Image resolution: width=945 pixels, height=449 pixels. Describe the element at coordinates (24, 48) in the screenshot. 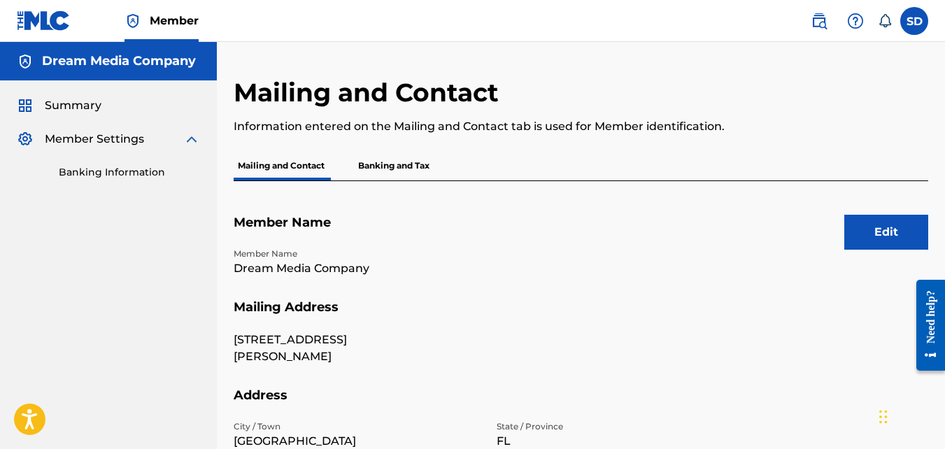

I see `div: Need help?` at that location.